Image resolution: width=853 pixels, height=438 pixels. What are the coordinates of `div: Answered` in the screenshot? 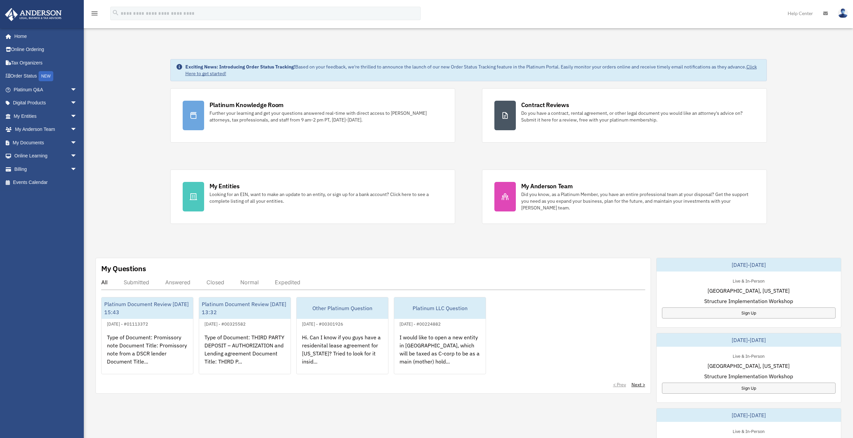 It's located at (178, 282).